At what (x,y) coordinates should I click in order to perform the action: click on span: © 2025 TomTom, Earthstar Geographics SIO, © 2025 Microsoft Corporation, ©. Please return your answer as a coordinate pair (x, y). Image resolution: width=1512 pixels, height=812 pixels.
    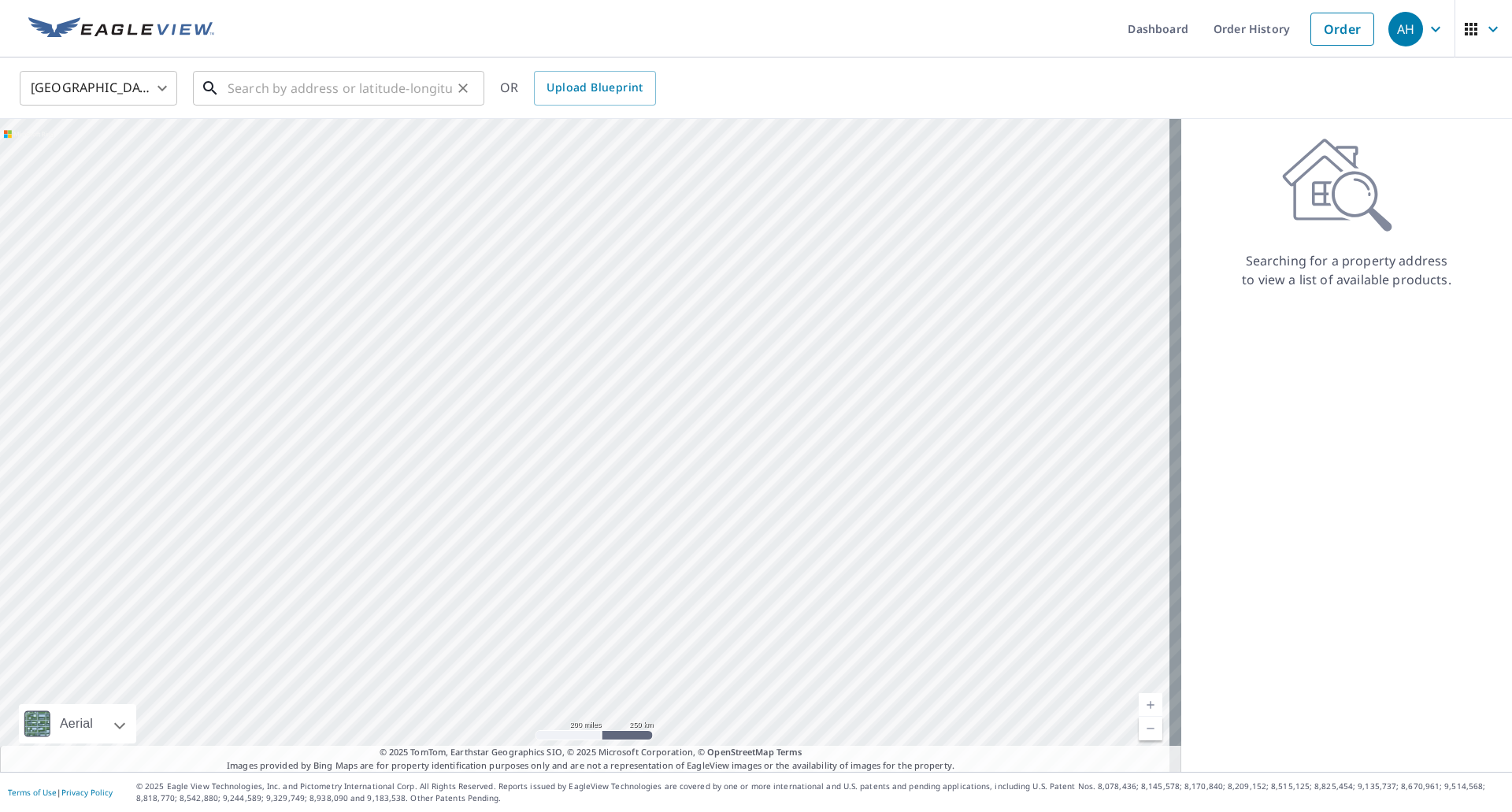
    Looking at the image, I should click on (591, 753).